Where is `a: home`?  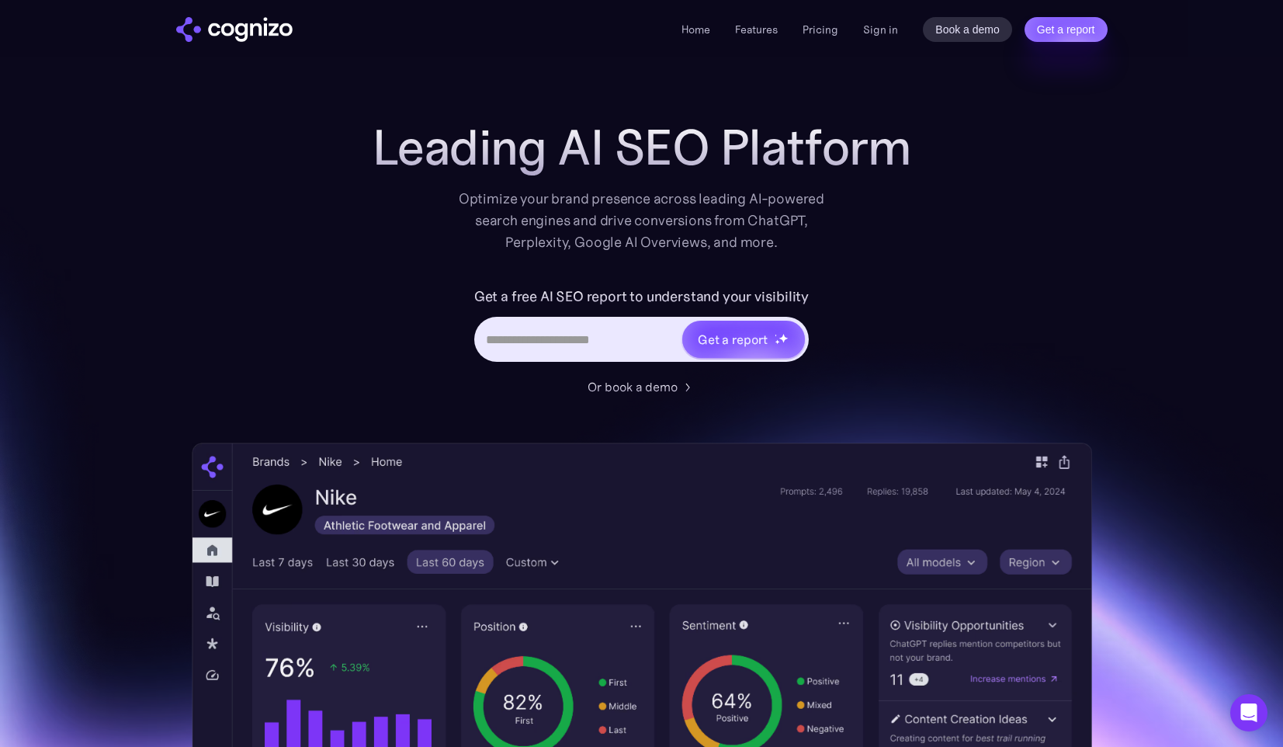
a: home is located at coordinates (234, 30).